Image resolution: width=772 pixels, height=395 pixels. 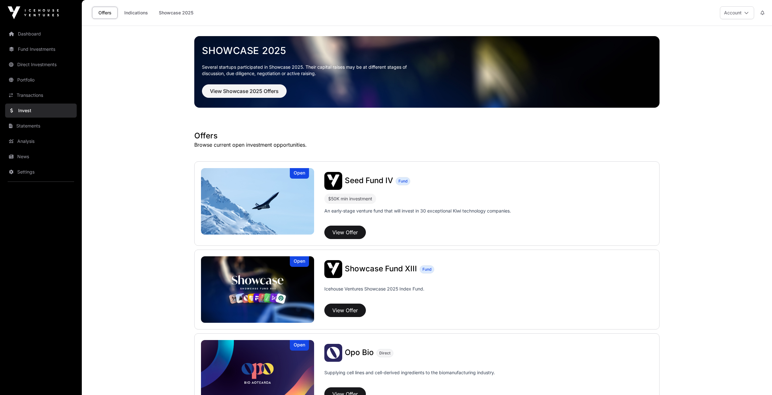 I want to click on div: Chat Widget, so click(x=756, y=380).